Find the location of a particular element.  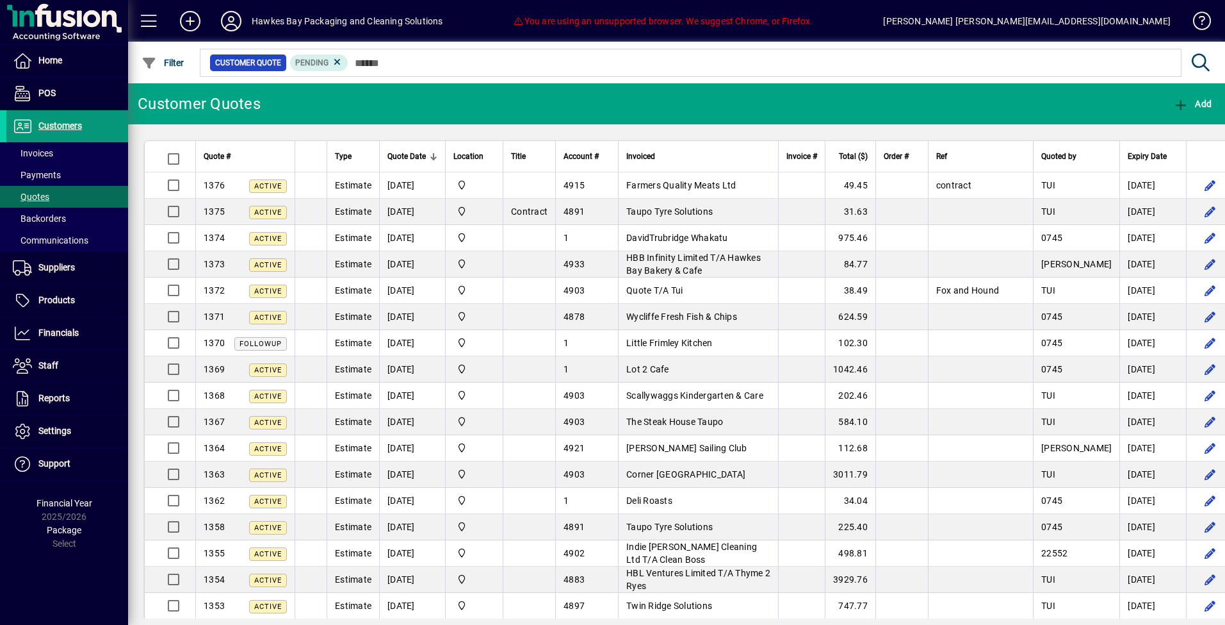

span: 1363 is located at coordinates (214, 474).